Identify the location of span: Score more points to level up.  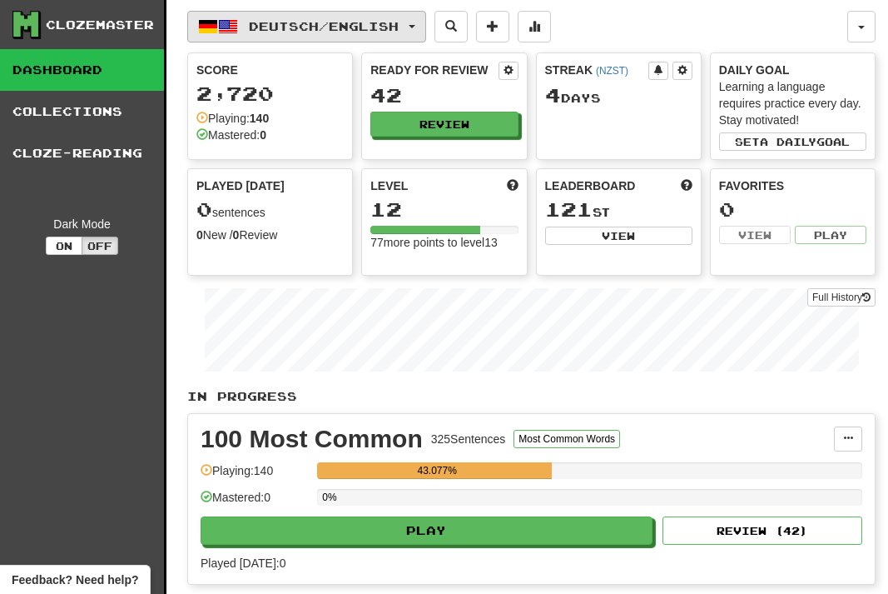
(513, 186).